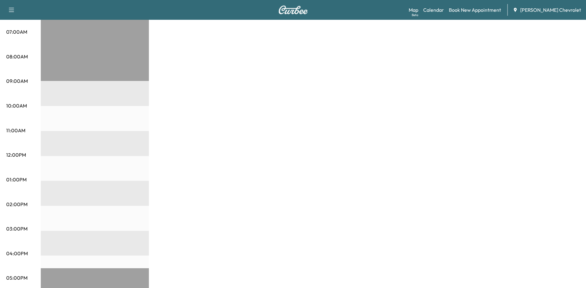  I want to click on p: 01:00PM, so click(16, 180).